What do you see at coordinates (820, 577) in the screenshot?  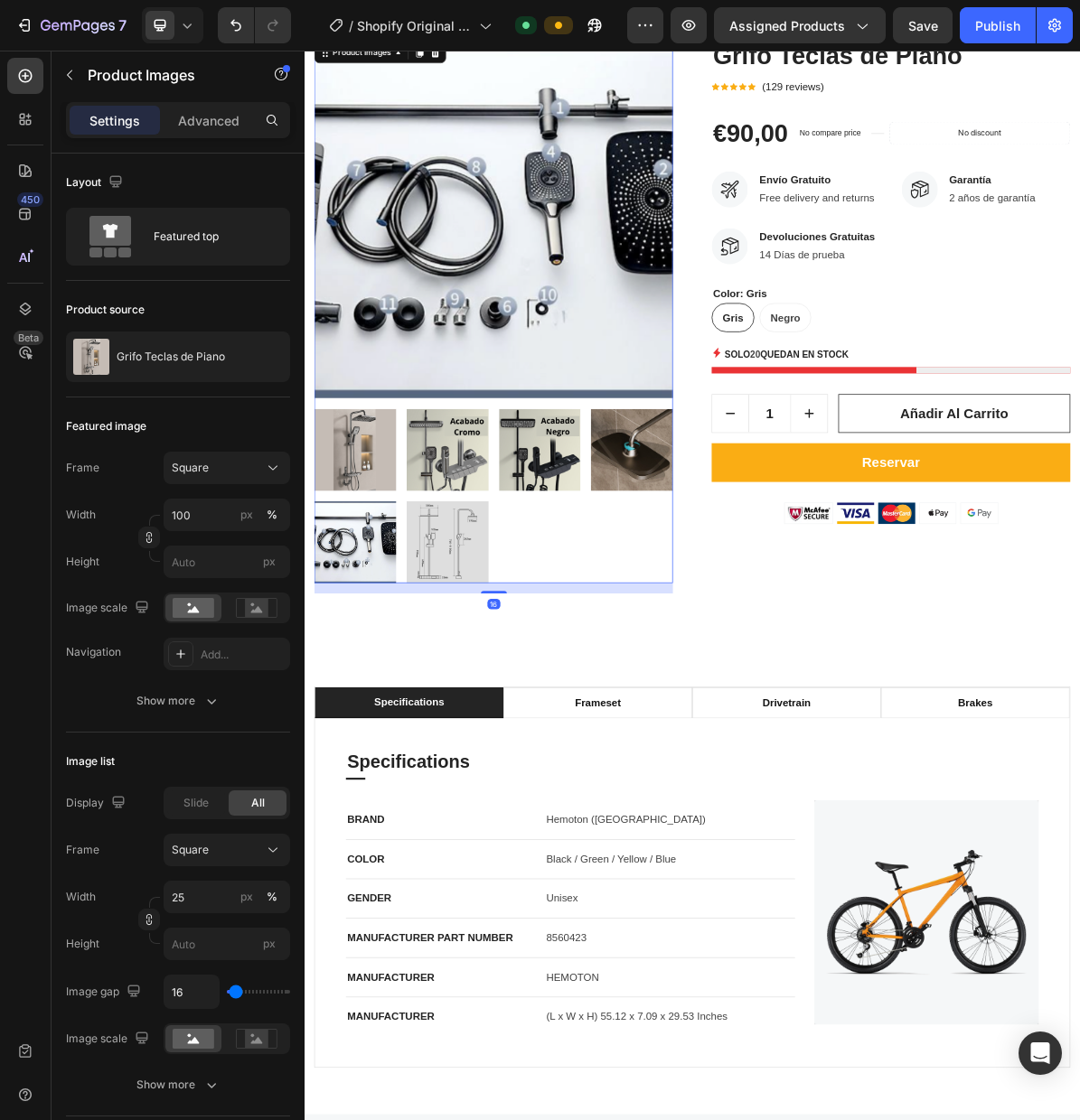 I see `p: Reservar` at bounding box center [820, 577].